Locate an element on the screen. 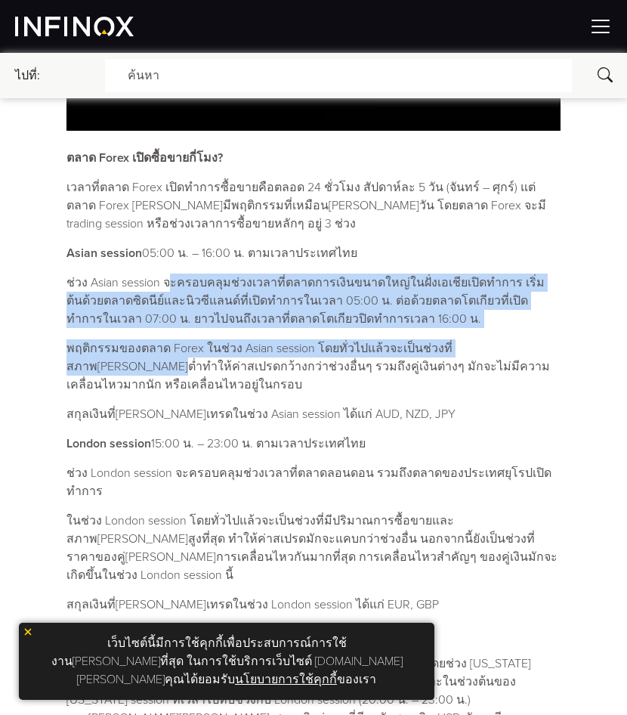  img: yellow close icon is located at coordinates (28, 632).